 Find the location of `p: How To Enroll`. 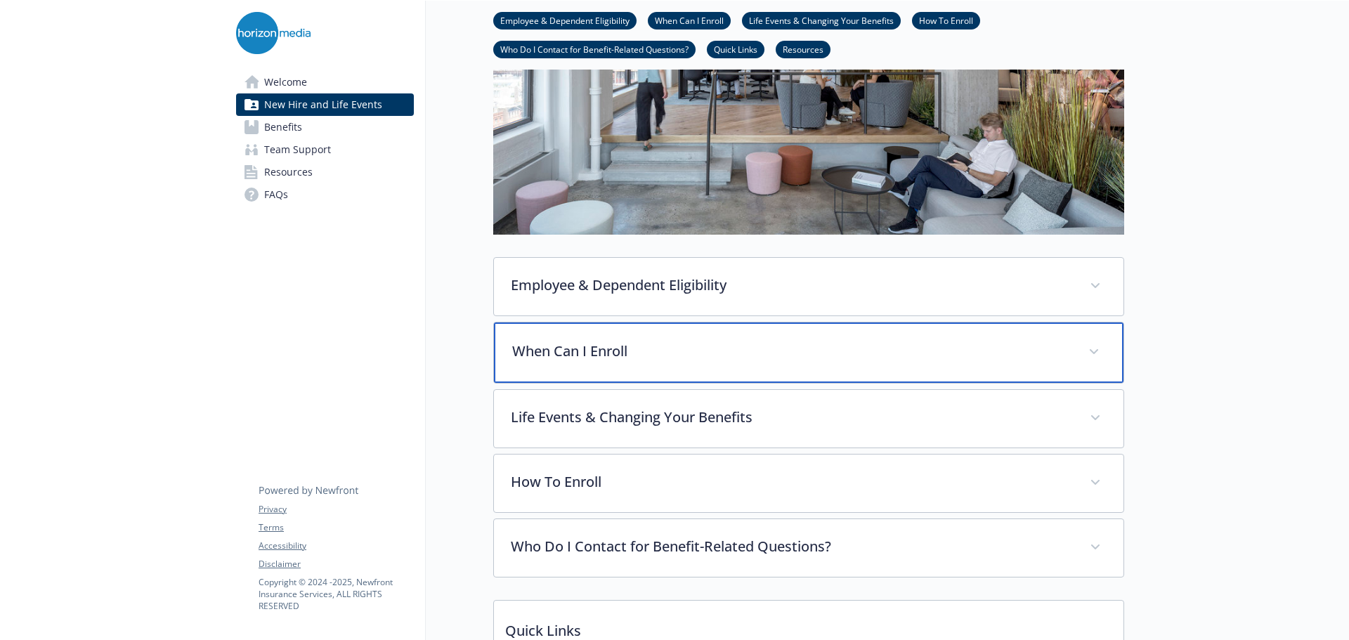

p: How To Enroll is located at coordinates (792, 482).